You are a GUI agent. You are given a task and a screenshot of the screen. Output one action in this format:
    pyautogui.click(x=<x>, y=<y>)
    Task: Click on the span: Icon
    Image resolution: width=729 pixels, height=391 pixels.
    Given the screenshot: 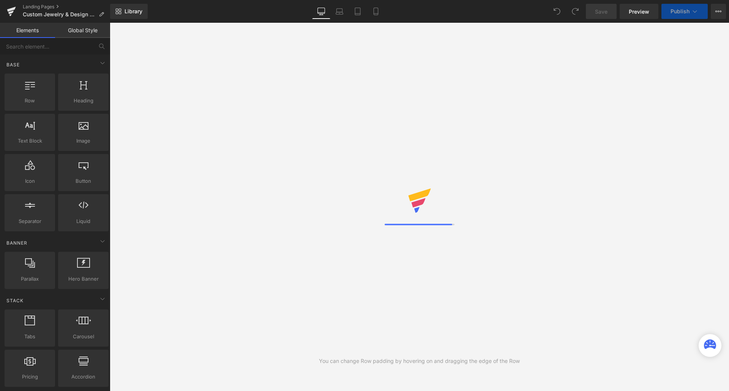 What is the action you would take?
    pyautogui.click(x=30, y=181)
    